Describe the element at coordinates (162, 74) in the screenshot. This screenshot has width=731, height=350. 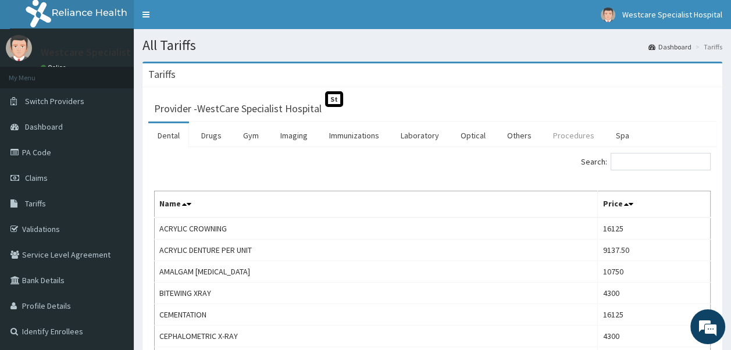
I see `h3: Tariffs` at that location.